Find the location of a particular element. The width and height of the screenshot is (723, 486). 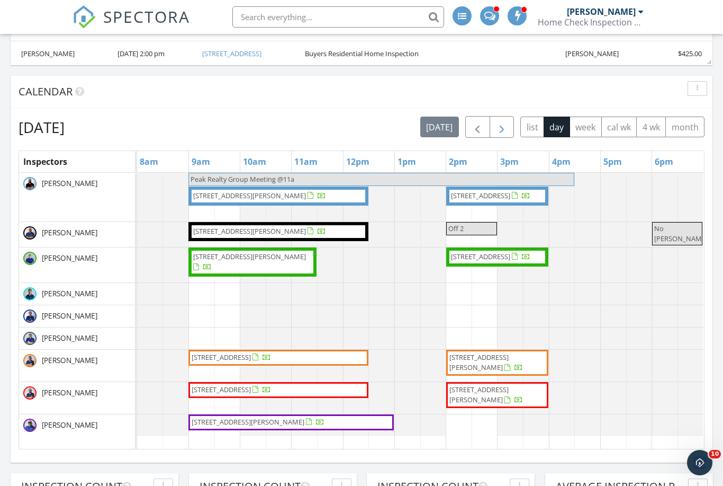

td: Buyers Residential Home Inspection is located at coordinates (430, 54).